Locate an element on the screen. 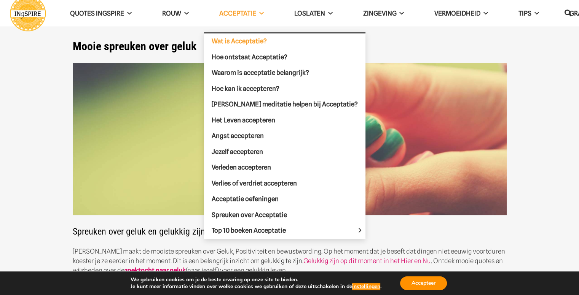 The height and width of the screenshot is (295, 579). span: Spreuken over Acceptatie is located at coordinates (249, 215).